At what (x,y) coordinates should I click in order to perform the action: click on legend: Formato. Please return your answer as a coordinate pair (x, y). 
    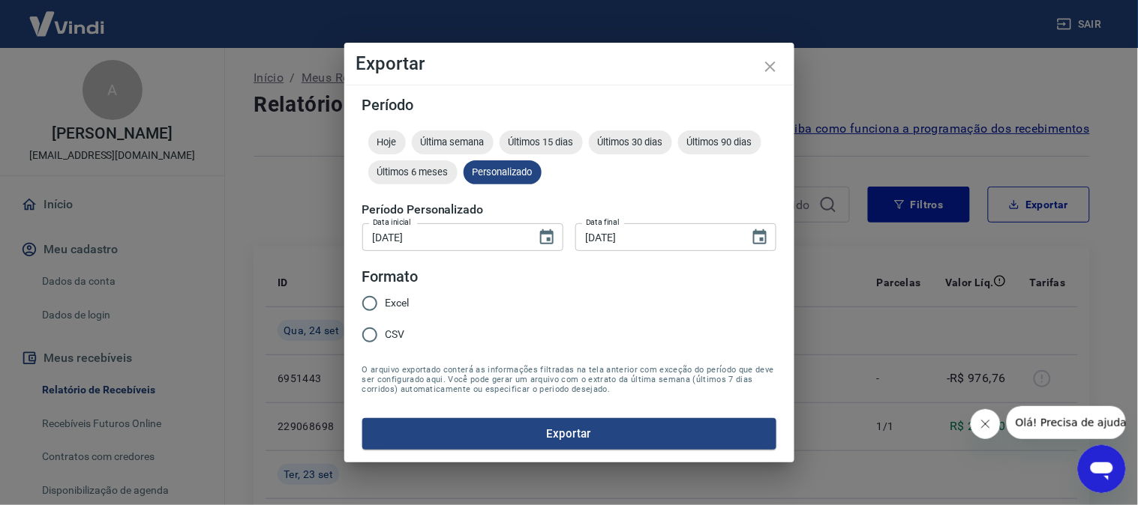
    Looking at the image, I should click on (390, 277).